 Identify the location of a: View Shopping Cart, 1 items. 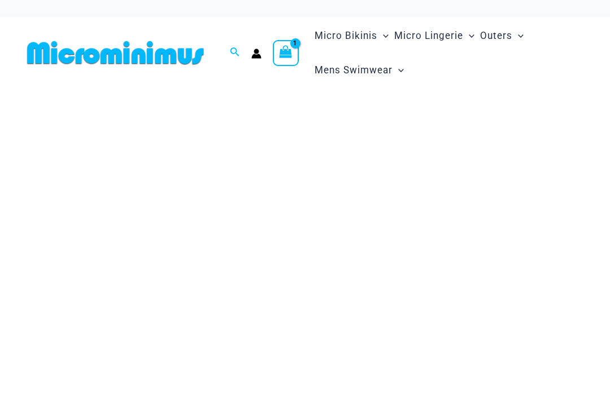
(286, 53).